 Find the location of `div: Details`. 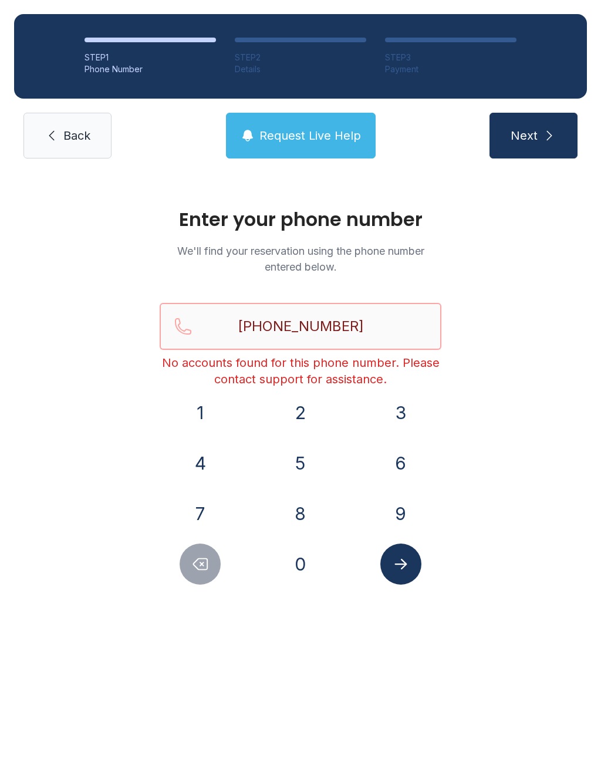

div: Details is located at coordinates (300, 69).